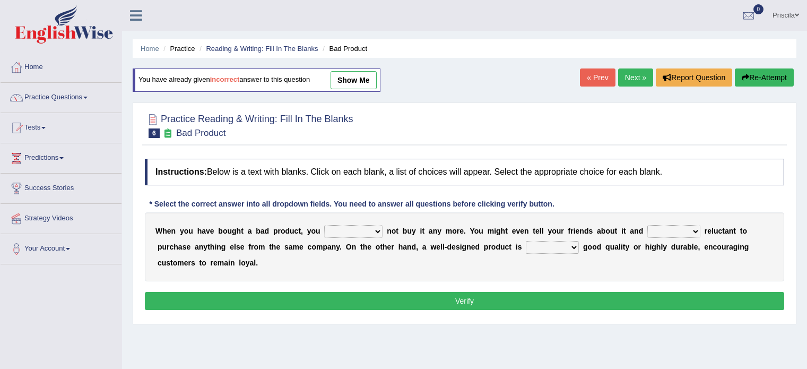  What do you see at coordinates (608, 247) in the screenshot?
I see `b: q` at bounding box center [608, 247].